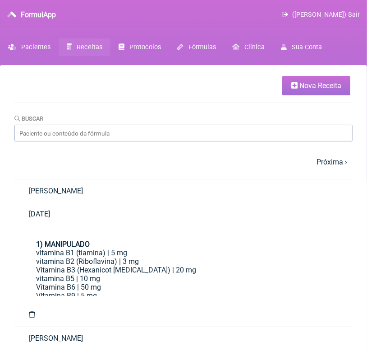  What do you see at coordinates (89, 47) in the screenshot?
I see `span: Receitas` at bounding box center [89, 47].